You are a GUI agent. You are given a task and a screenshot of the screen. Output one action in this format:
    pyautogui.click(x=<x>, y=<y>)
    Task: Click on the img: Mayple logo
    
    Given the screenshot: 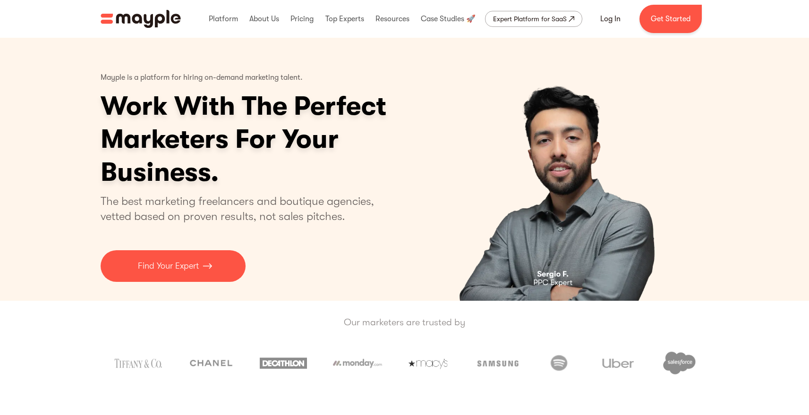 What is the action you would take?
    pyautogui.click(x=141, y=19)
    